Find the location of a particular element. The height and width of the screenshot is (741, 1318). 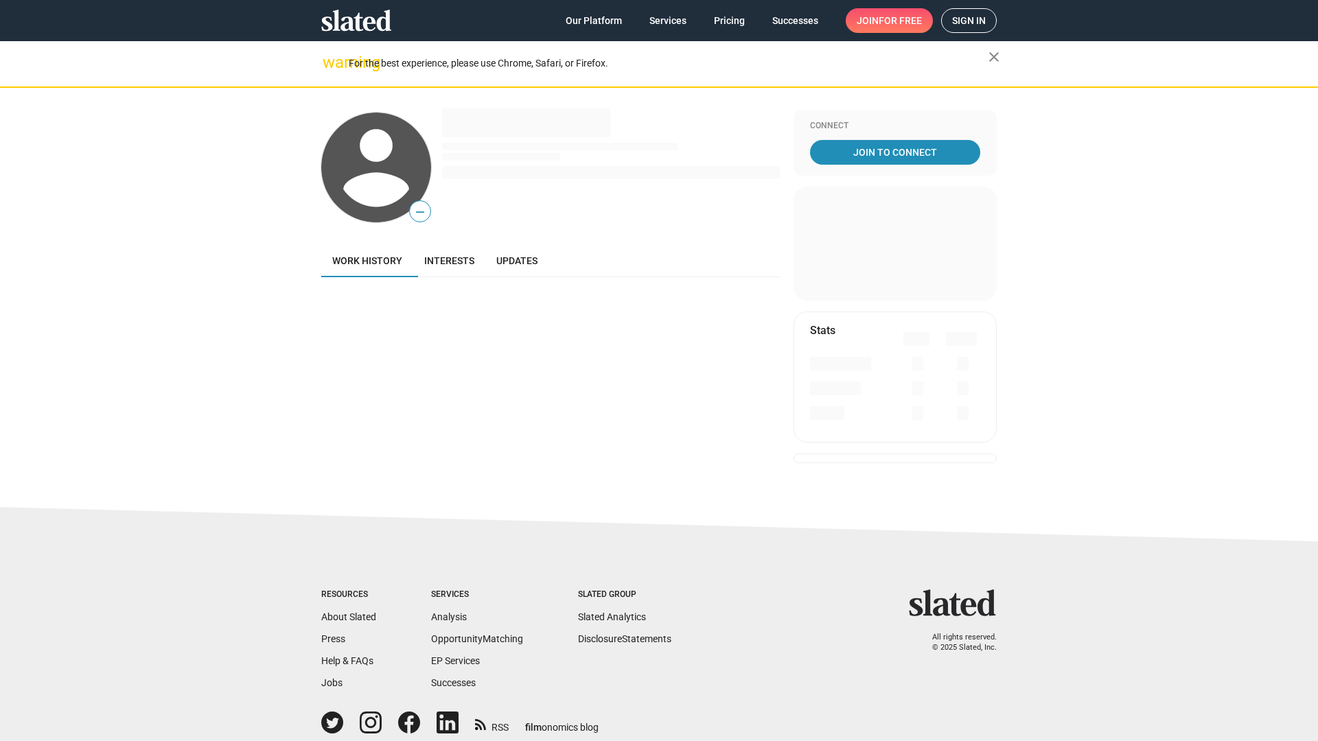

a: RSS is located at coordinates (491, 723).